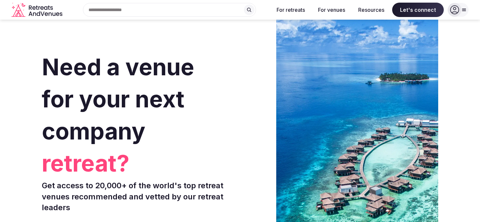 The height and width of the screenshot is (222, 480). I want to click on span: retreat?, so click(140, 163).